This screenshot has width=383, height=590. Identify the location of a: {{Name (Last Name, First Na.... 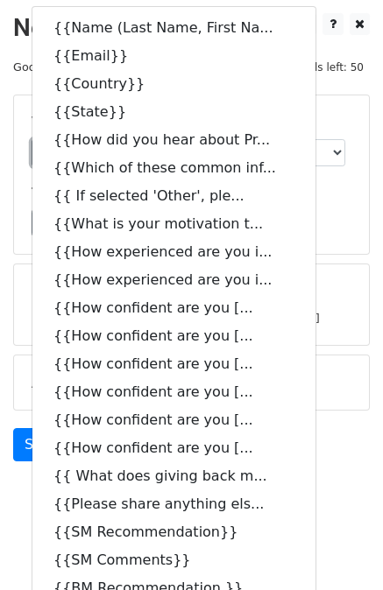
(173, 28).